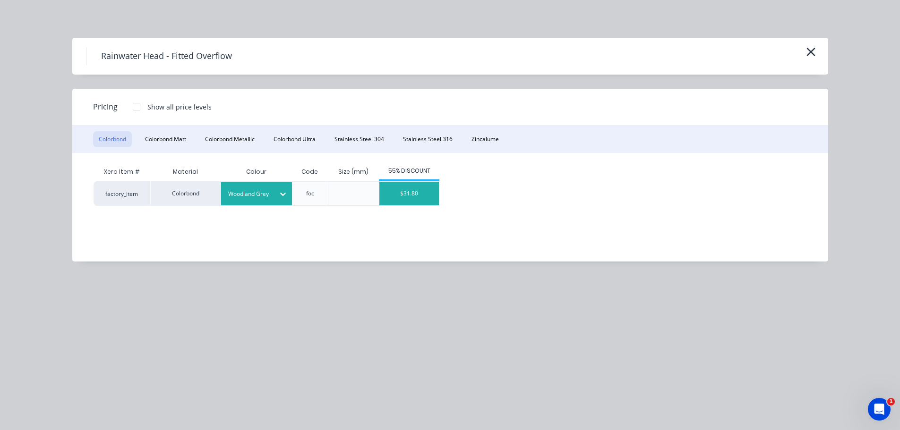 This screenshot has width=900, height=430. Describe the element at coordinates (294, 139) in the screenshot. I see `button: Colorbond Ultra` at that location.